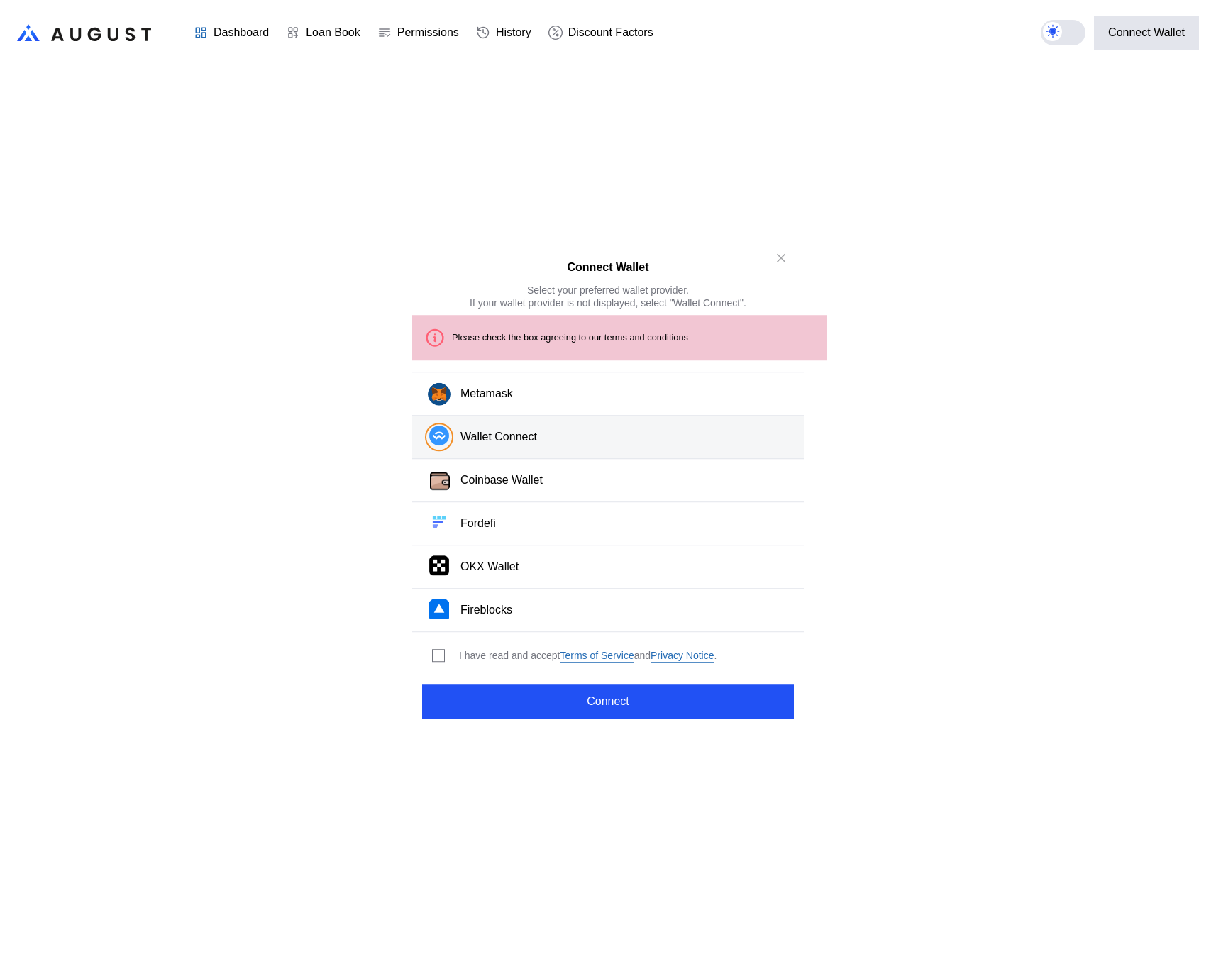 The height and width of the screenshot is (959, 1216). I want to click on button: Wallet Connect, so click(608, 437).